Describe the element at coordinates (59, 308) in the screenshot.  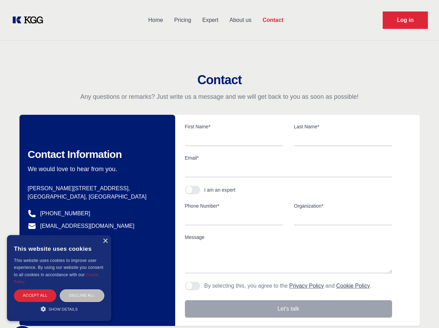
I see `div: Show details` at that location.